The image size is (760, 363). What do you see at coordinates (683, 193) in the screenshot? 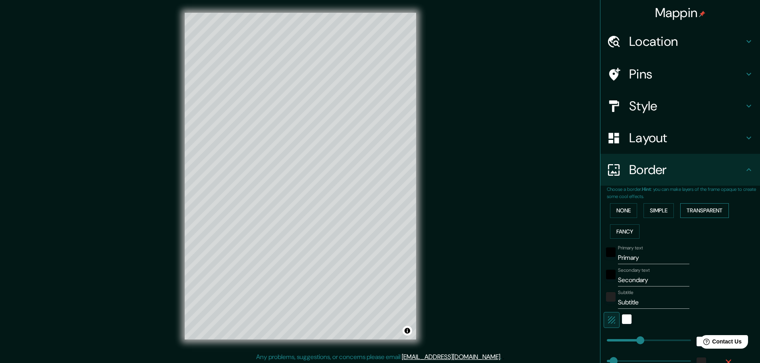
I see `p: Choose a border. : you can make layers of the frame opaque to create some cool effects.` at bounding box center [683, 193].